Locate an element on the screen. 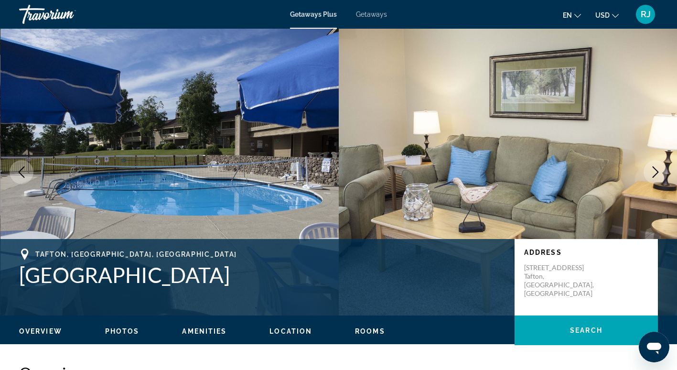 The width and height of the screenshot is (677, 370). span: Overview is located at coordinates (41, 331).